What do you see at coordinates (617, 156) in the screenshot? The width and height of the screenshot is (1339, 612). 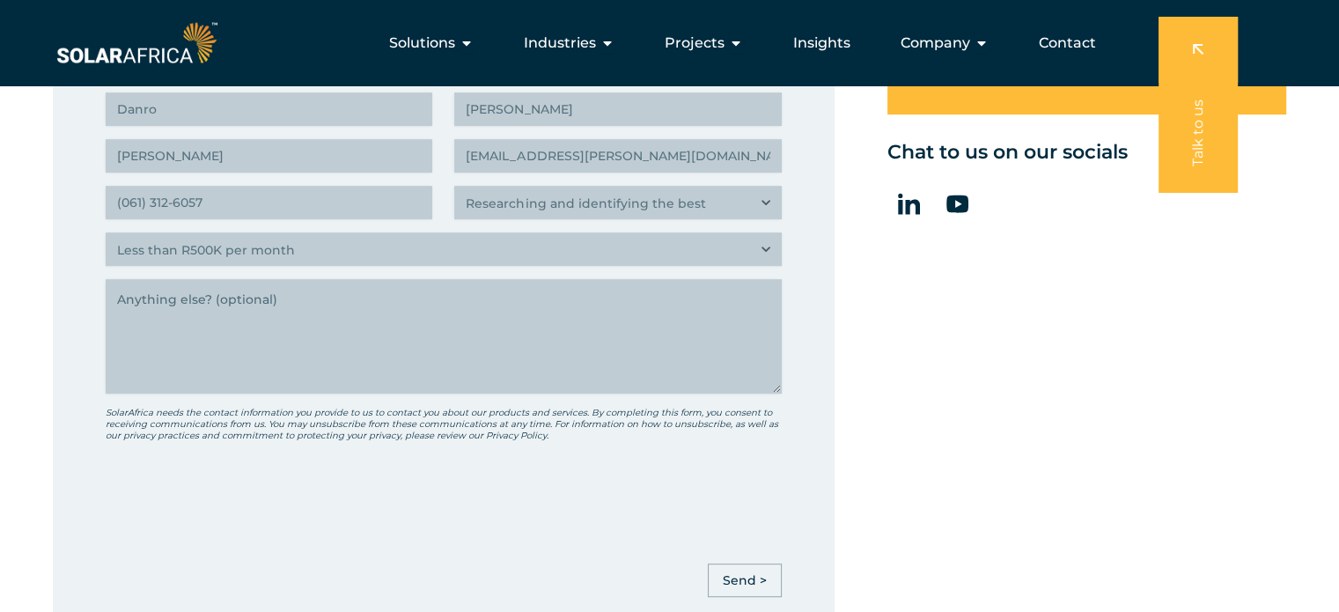 I see `input: Business Email` at bounding box center [617, 156].